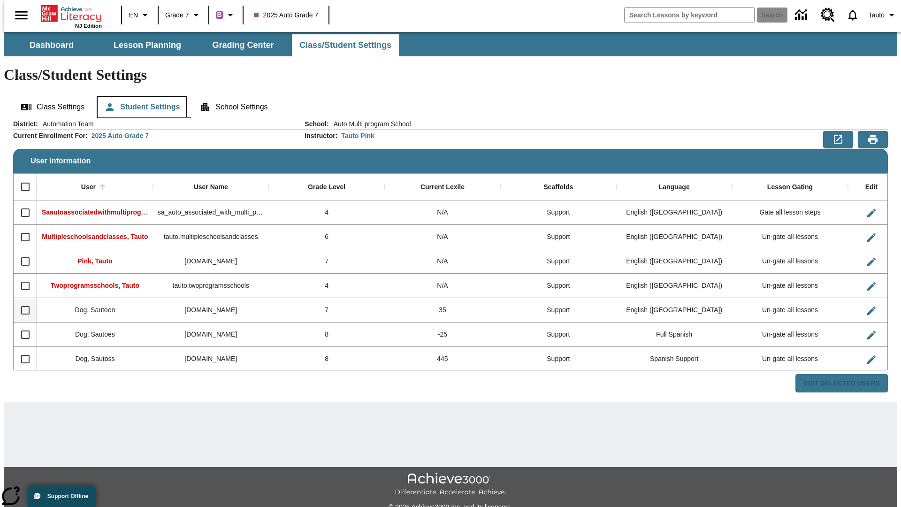 The image size is (901, 507). Describe the element at coordinates (321, 136) in the screenshot. I see `h2: Instructor :` at that location.